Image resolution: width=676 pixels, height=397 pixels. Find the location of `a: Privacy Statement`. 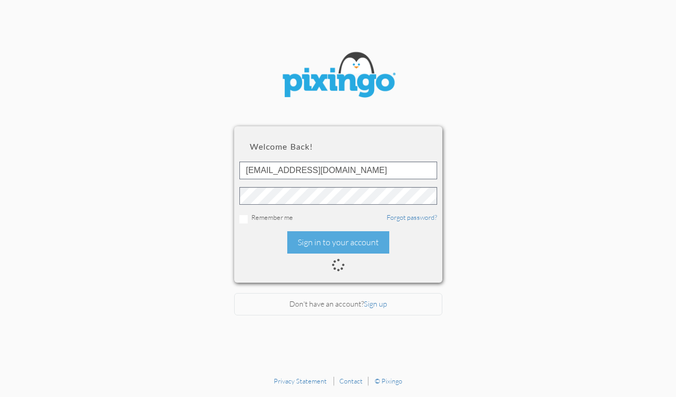

a: Privacy Statement is located at coordinates (300, 381).